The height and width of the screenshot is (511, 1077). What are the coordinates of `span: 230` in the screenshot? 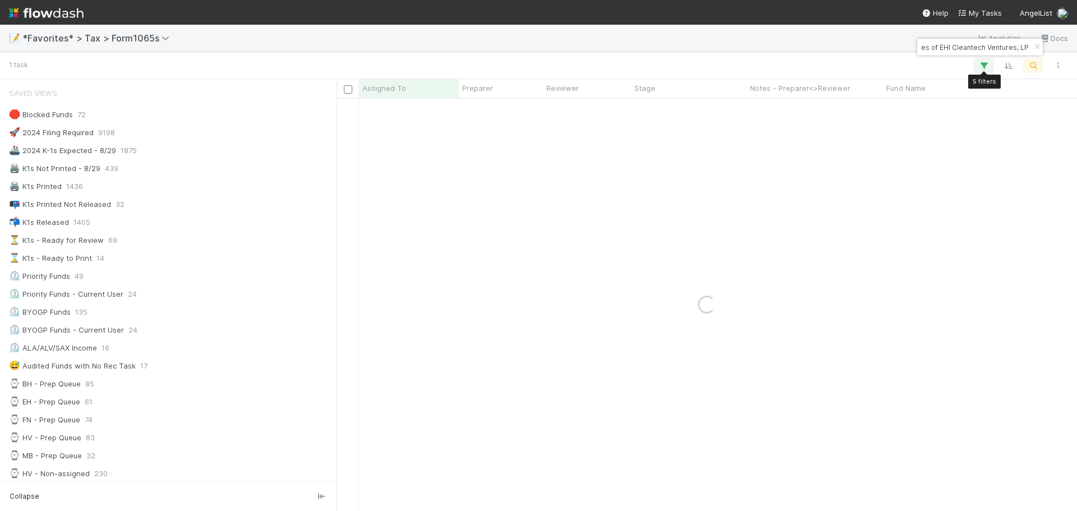 It's located at (101, 473).